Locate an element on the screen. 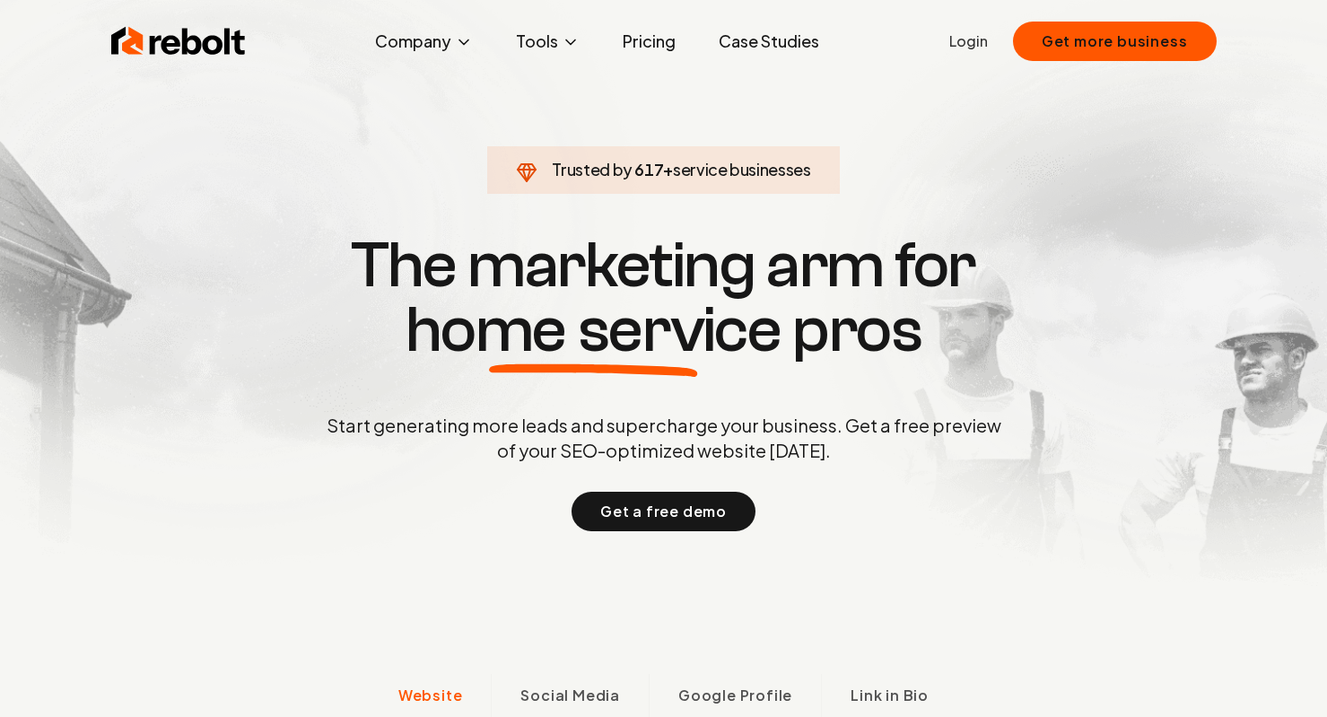 The width and height of the screenshot is (1327, 717). span: 617 is located at coordinates (648, 170).